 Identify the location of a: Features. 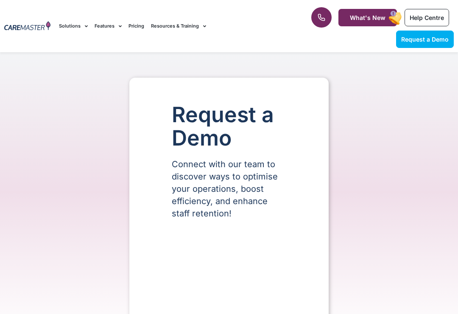
(108, 26).